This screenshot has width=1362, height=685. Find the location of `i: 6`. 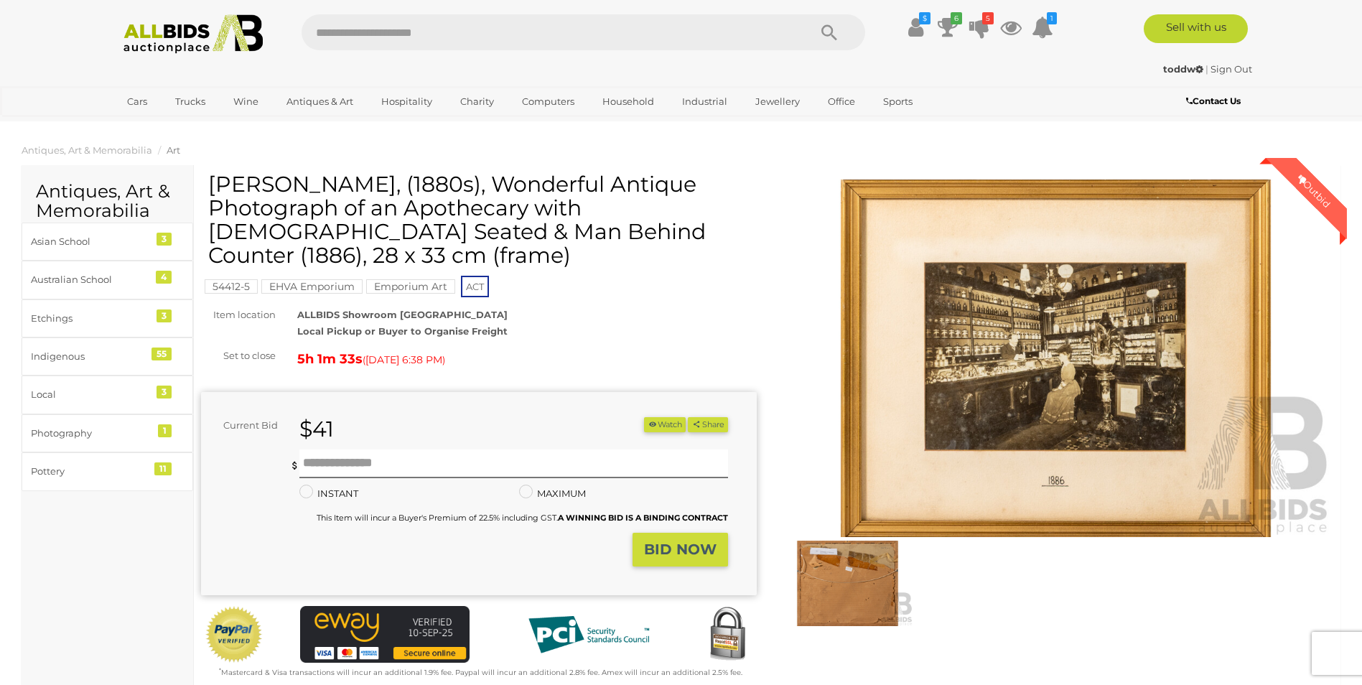

i: 6 is located at coordinates (956, 18).